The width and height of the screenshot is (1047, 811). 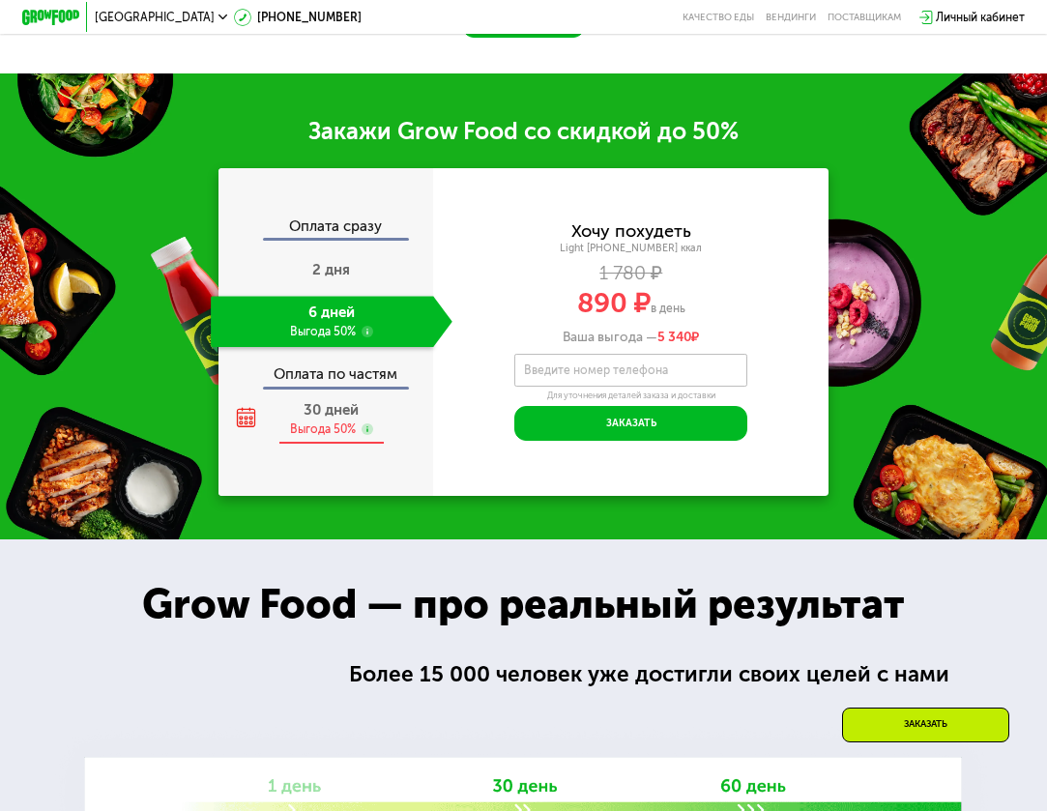 I want to click on div: Выгода 50%, so click(x=323, y=429).